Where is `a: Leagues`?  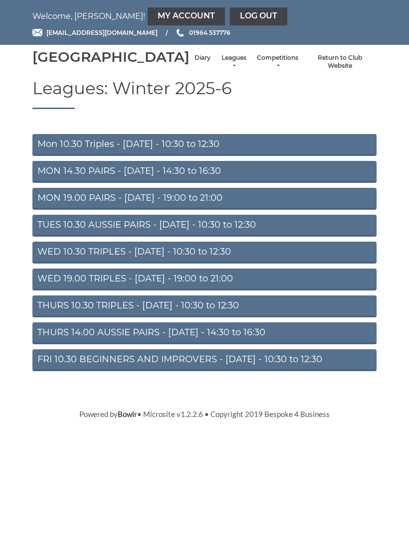
a: Leagues is located at coordinates (233, 62).